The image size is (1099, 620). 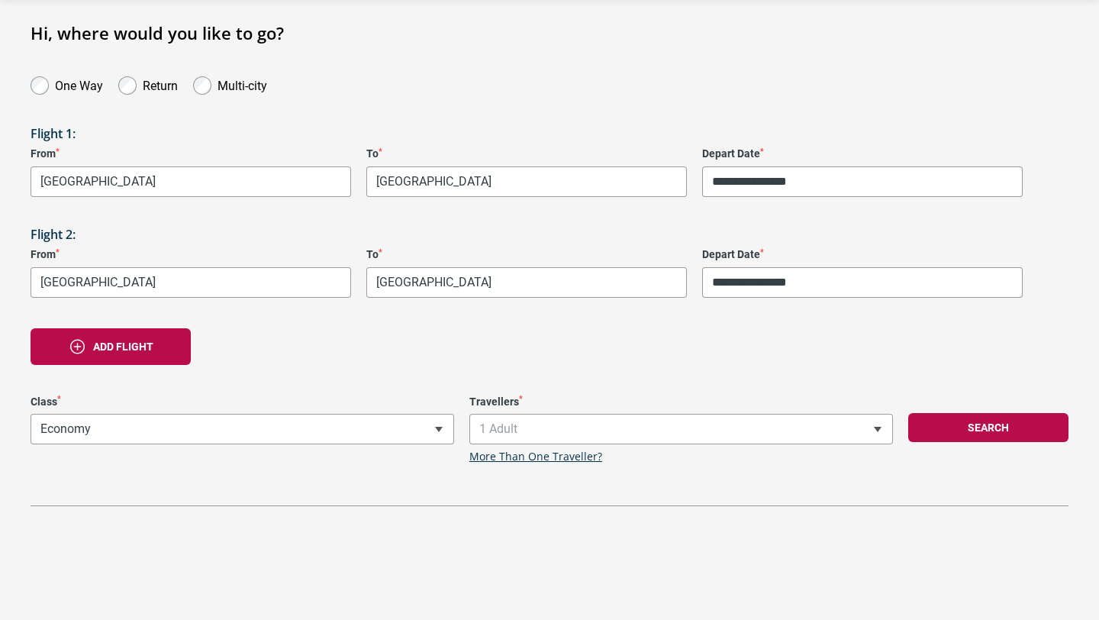 I want to click on label: Multi-city, so click(x=242, y=84).